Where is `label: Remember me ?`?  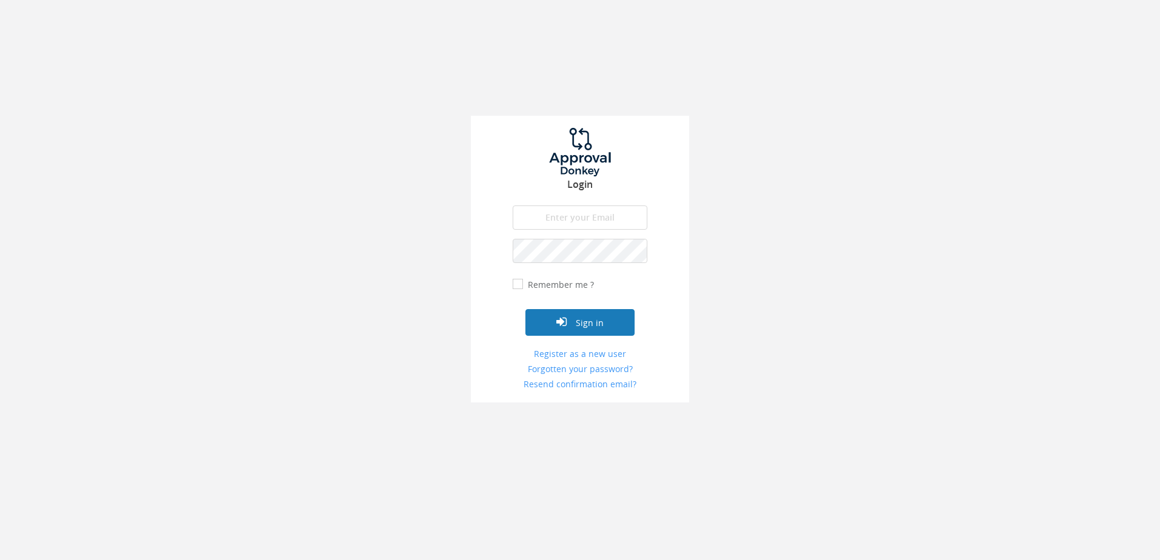
label: Remember me ? is located at coordinates (559, 285).